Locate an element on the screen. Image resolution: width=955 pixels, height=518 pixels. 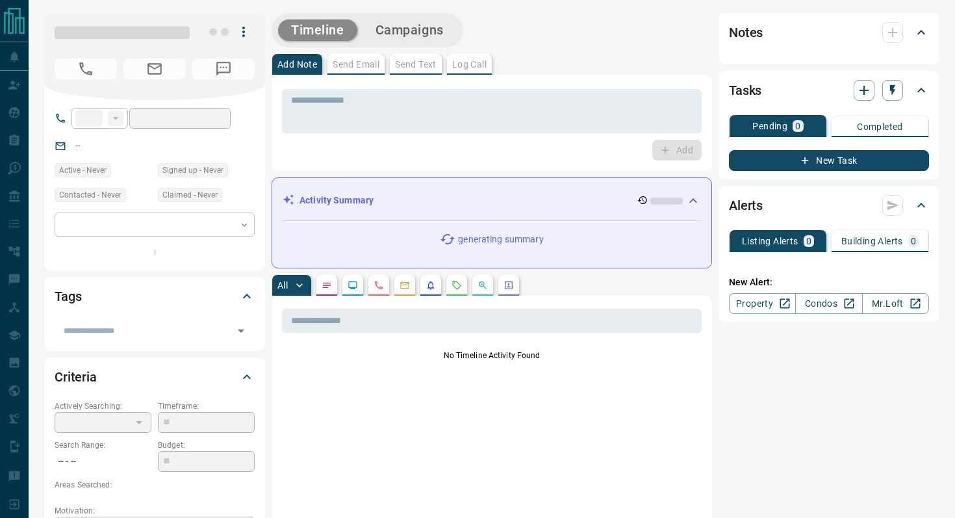
div: Alerts is located at coordinates (829, 205).